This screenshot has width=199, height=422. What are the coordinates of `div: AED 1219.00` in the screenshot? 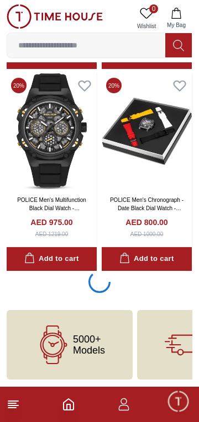 It's located at (52, 234).